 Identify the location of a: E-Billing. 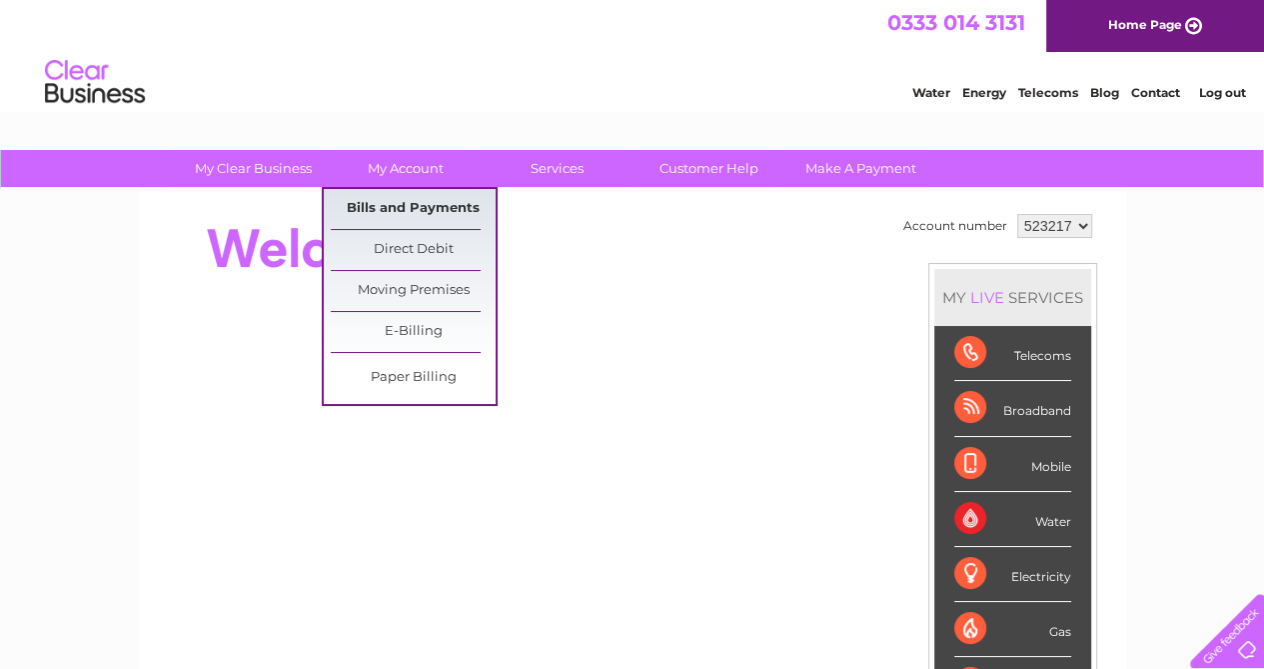
(413, 332).